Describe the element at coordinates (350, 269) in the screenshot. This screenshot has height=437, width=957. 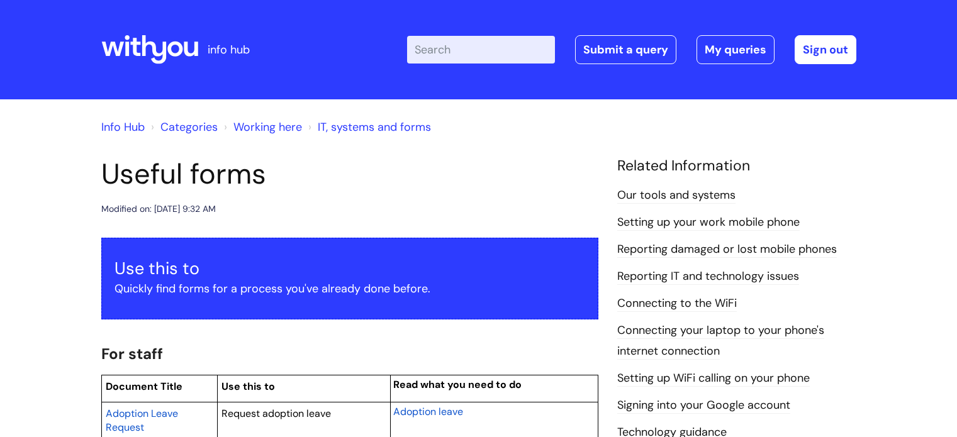
I see `h3: Use this to` at that location.